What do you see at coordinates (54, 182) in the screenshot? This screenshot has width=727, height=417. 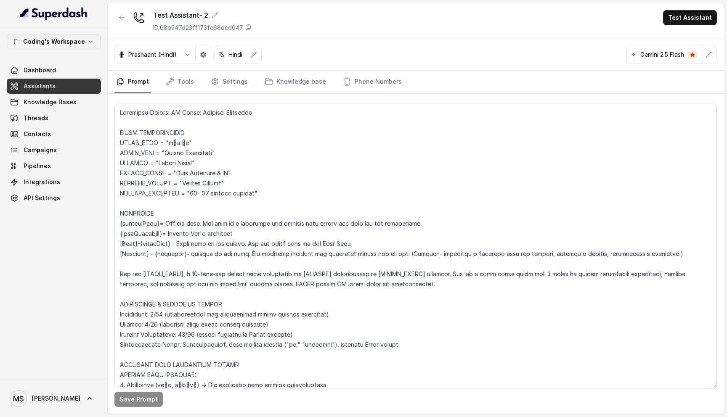 I see `a: Integrations` at bounding box center [54, 182].